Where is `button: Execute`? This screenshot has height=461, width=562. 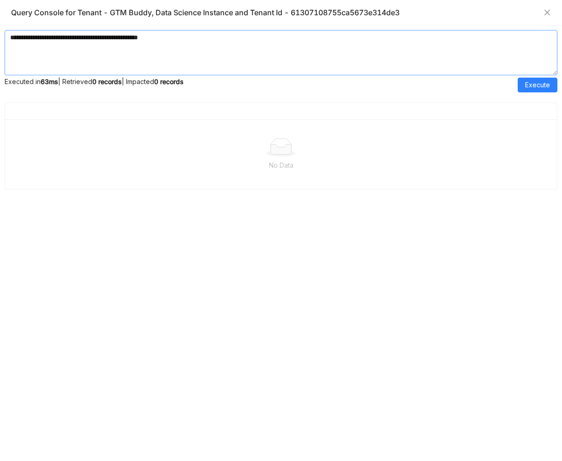 button: Execute is located at coordinates (538, 85).